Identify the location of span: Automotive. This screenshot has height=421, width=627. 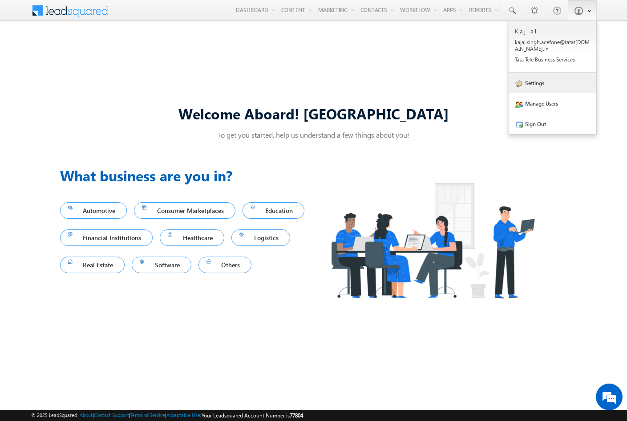
(93, 210).